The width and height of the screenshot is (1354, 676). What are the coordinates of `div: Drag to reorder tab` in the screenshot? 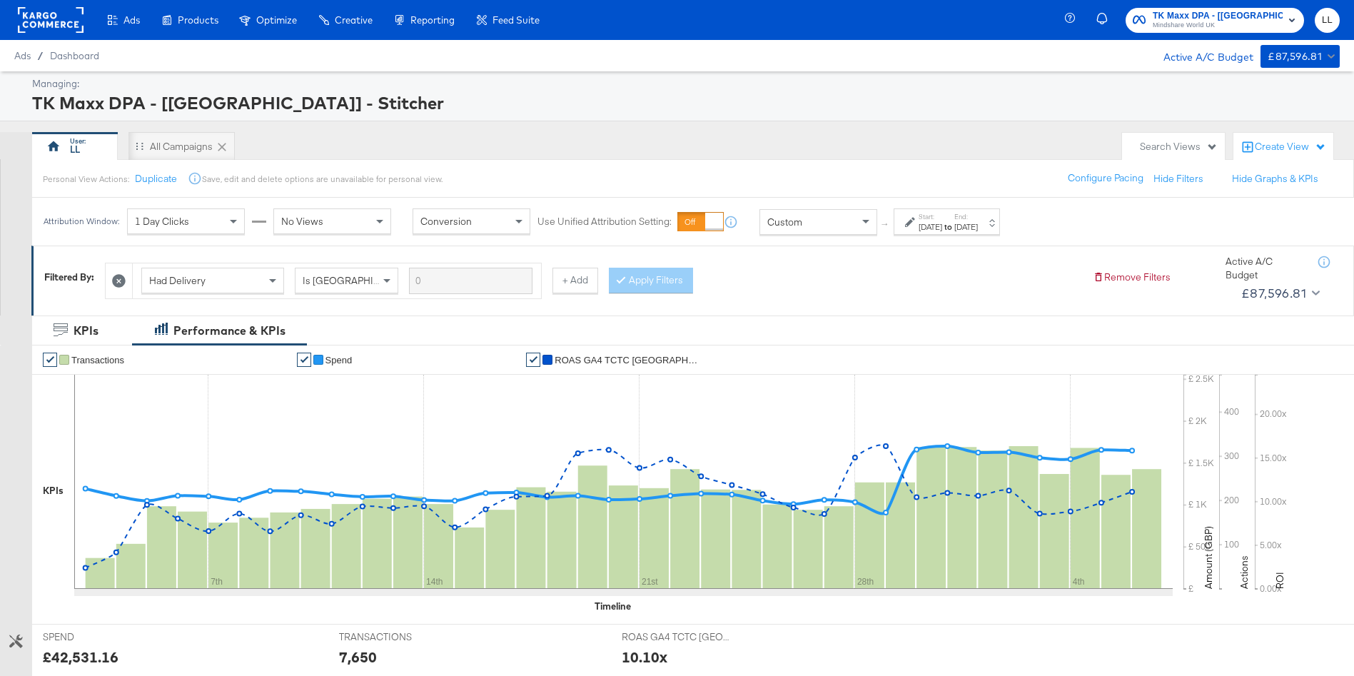 It's located at (139, 146).